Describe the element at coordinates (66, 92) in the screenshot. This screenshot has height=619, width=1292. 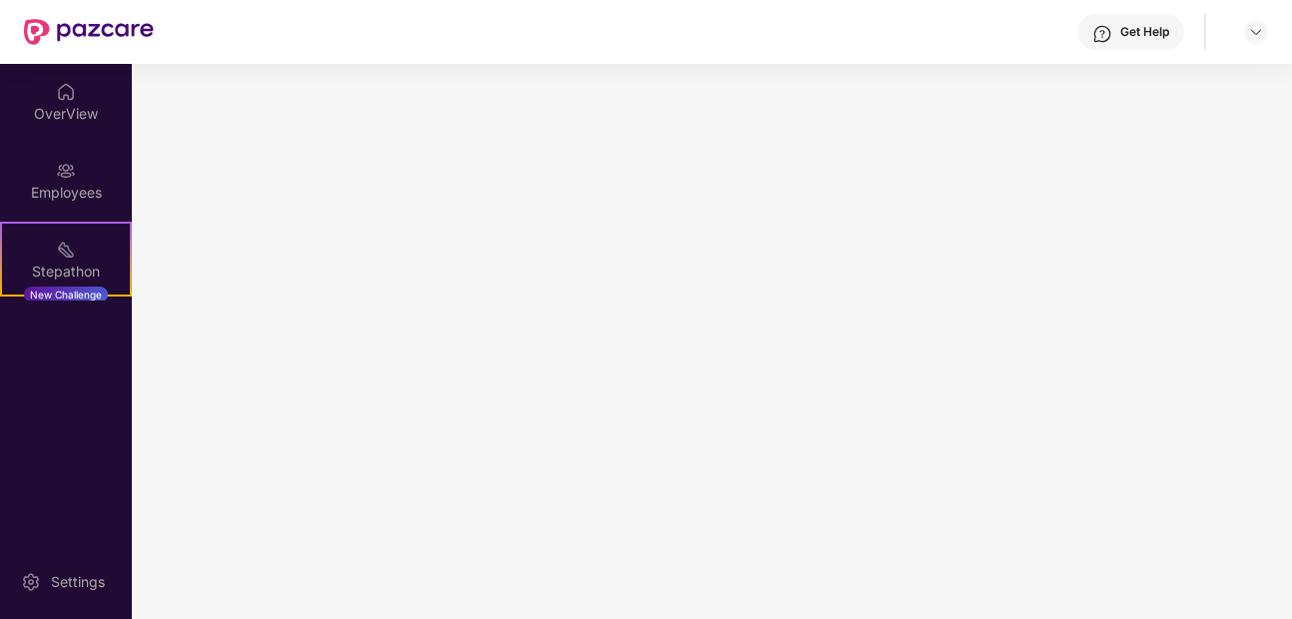
I see `img: svg+xml;base64,PHN2ZyBpZD0iSG9tZSIgeG1sbnM9Imh0dHA6Ly93d3cudzMub3JnLzIwMDAvc3ZnIiB3aWR0aD0iMjAiIG...` at that location.